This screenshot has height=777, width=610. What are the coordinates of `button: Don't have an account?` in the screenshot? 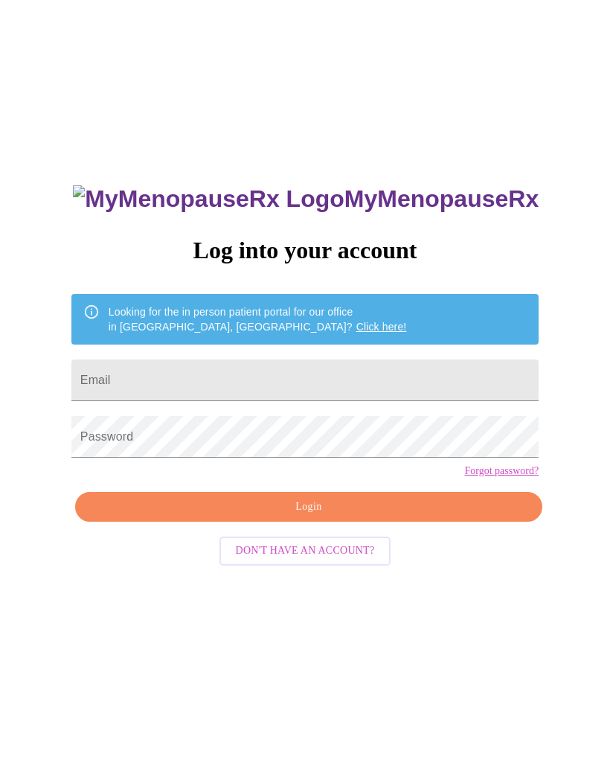 It's located at (305, 551).